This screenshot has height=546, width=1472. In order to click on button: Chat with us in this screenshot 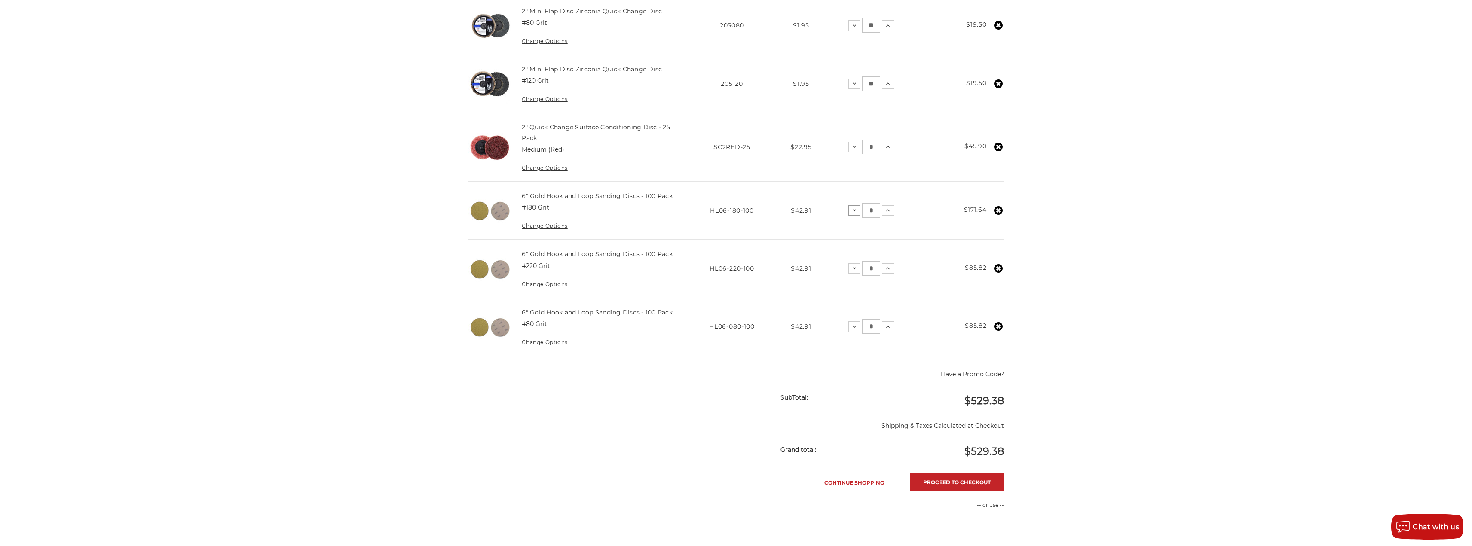, I will do `click(1427, 527)`.